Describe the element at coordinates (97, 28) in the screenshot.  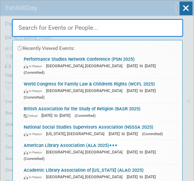
I see `input: Search for Events or People...` at that location.